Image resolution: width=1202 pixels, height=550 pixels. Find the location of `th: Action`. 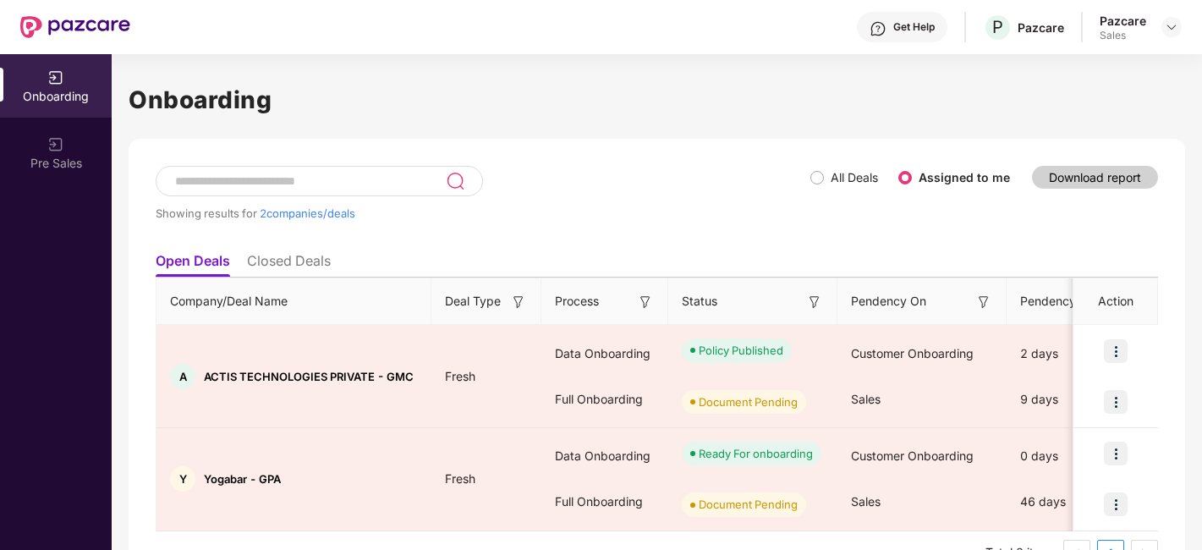

th: Action is located at coordinates (1116, 301).